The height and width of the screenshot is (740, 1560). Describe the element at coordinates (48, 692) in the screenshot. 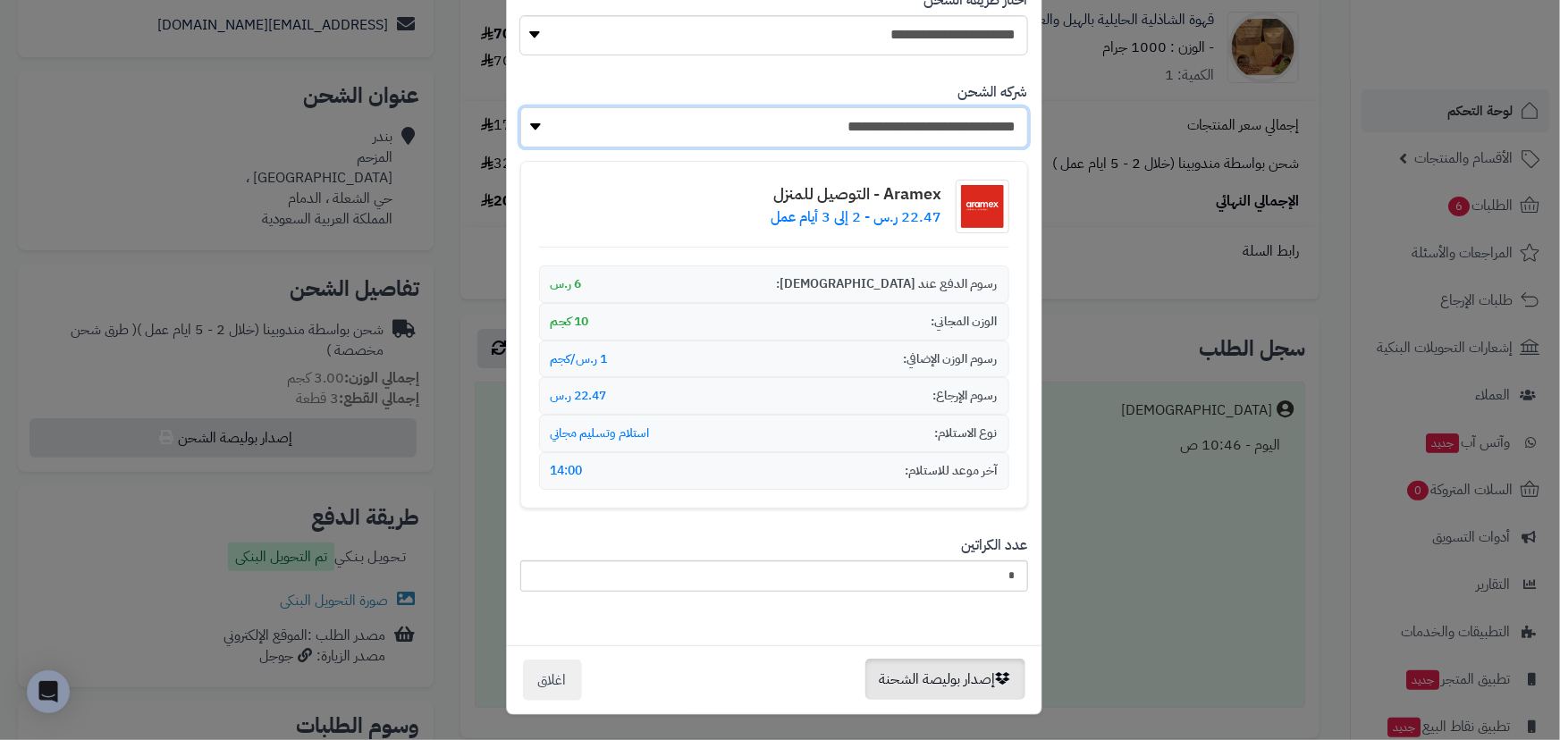

I see `div: Open Intercom Messenger` at that location.